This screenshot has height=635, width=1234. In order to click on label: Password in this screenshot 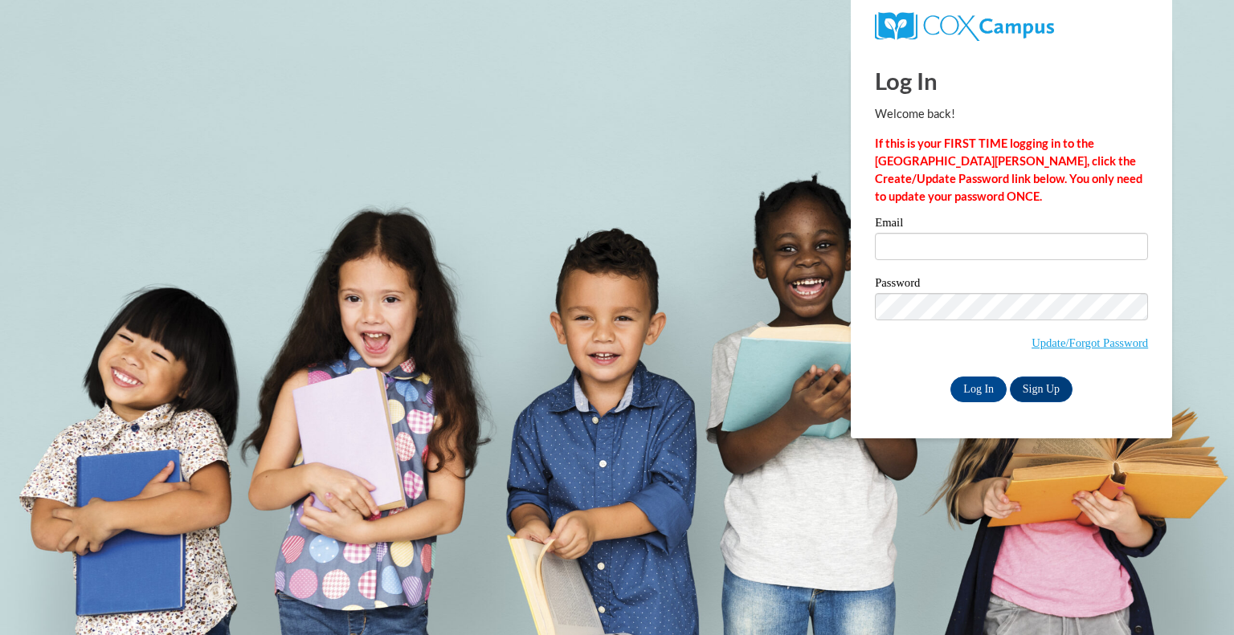, I will do `click(1011, 285)`.